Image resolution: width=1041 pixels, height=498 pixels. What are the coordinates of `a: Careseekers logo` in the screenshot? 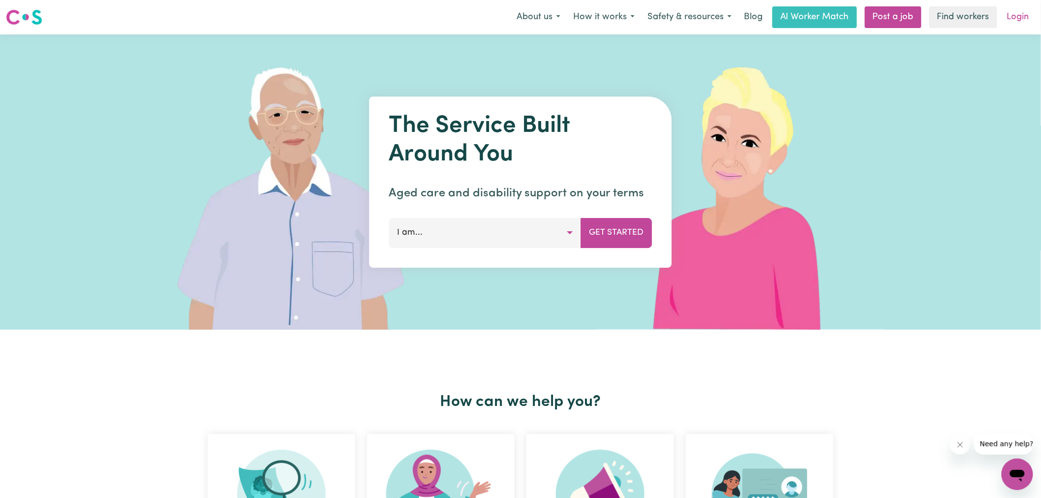 It's located at (24, 17).